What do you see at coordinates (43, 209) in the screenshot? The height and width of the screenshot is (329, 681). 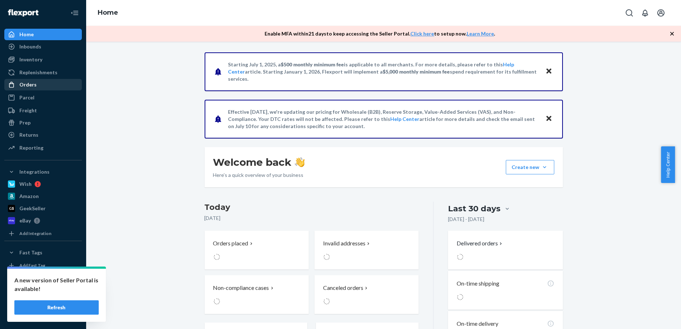 I see `a: GeekSeller` at bounding box center [43, 209].